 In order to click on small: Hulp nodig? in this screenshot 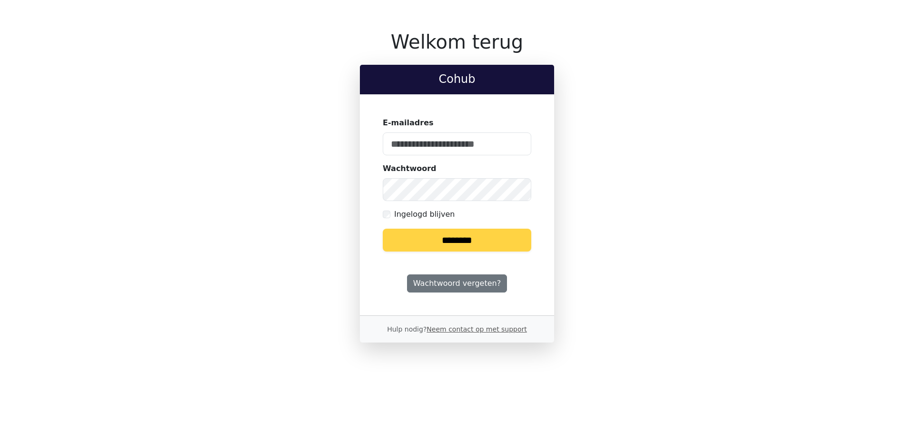, I will do `click(457, 329)`.